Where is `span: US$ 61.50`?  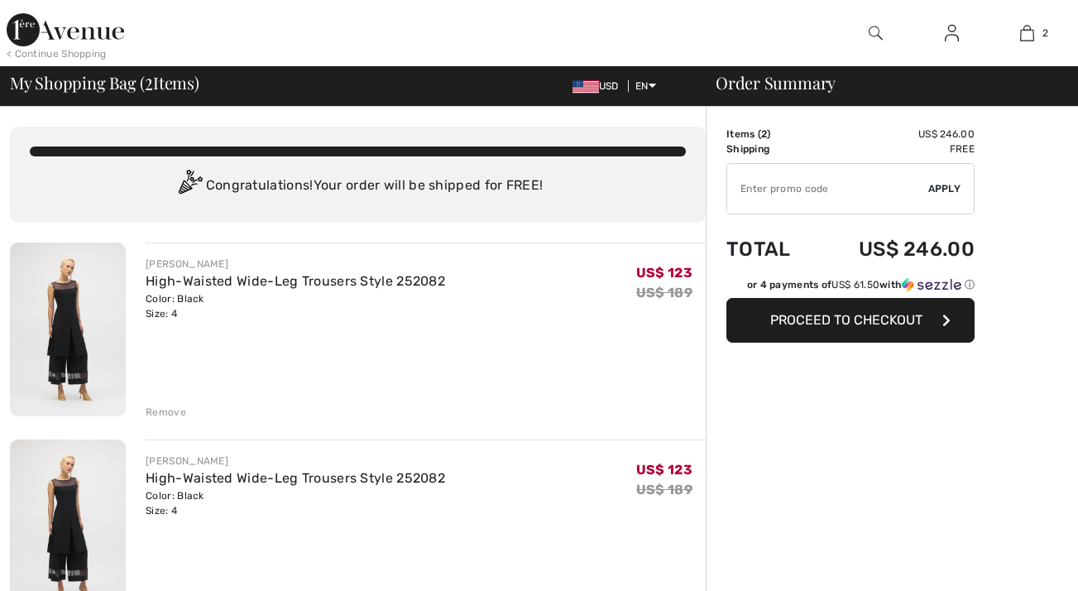 span: US$ 61.50 is located at coordinates (855, 285).